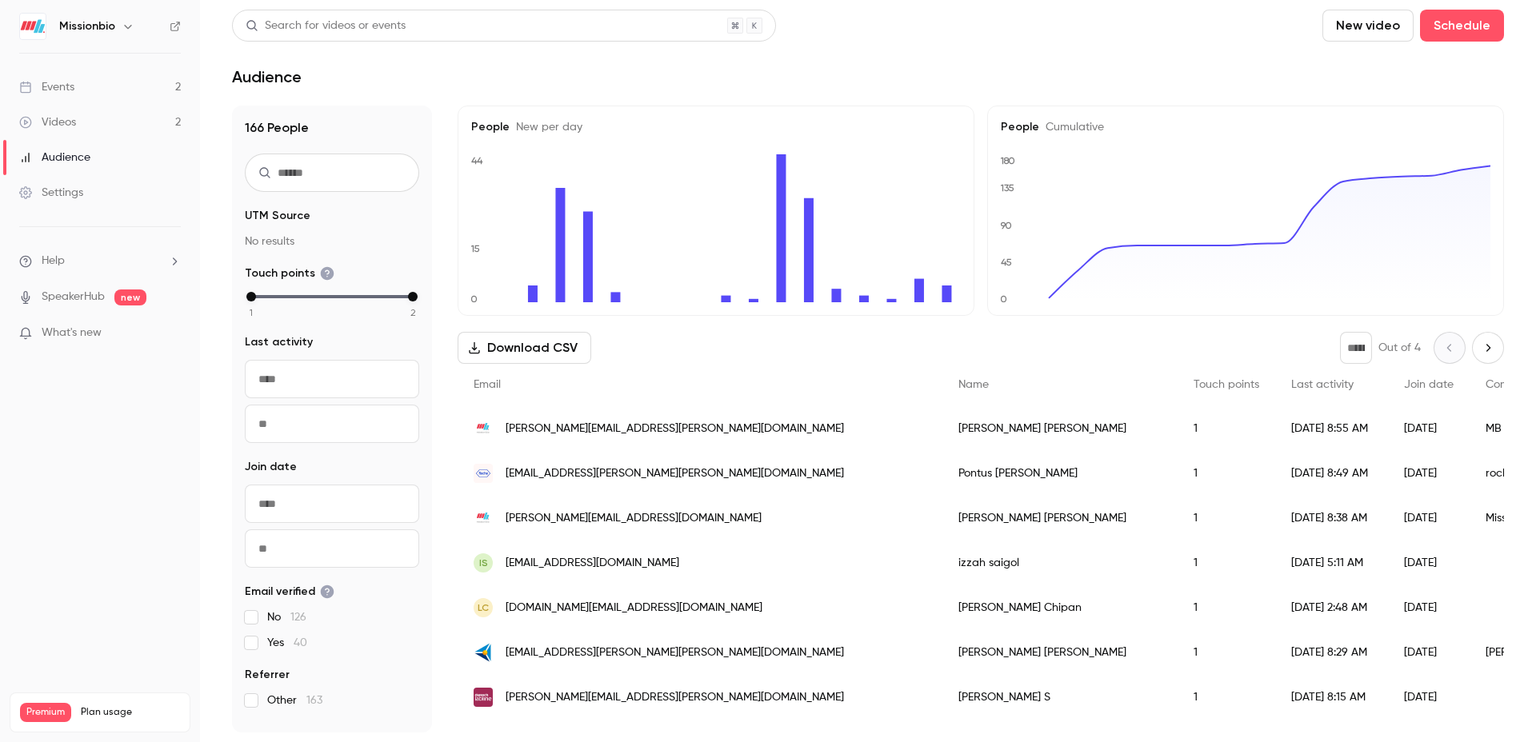 This screenshot has width=1536, height=742. Describe the element at coordinates (483, 608) in the screenshot. I see `span: LC` at that location.